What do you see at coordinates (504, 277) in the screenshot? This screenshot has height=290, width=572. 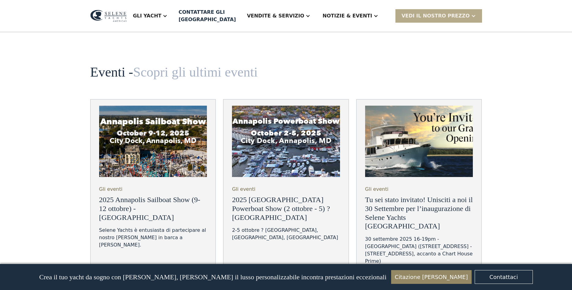 I see `a: Contattaci` at bounding box center [504, 277].